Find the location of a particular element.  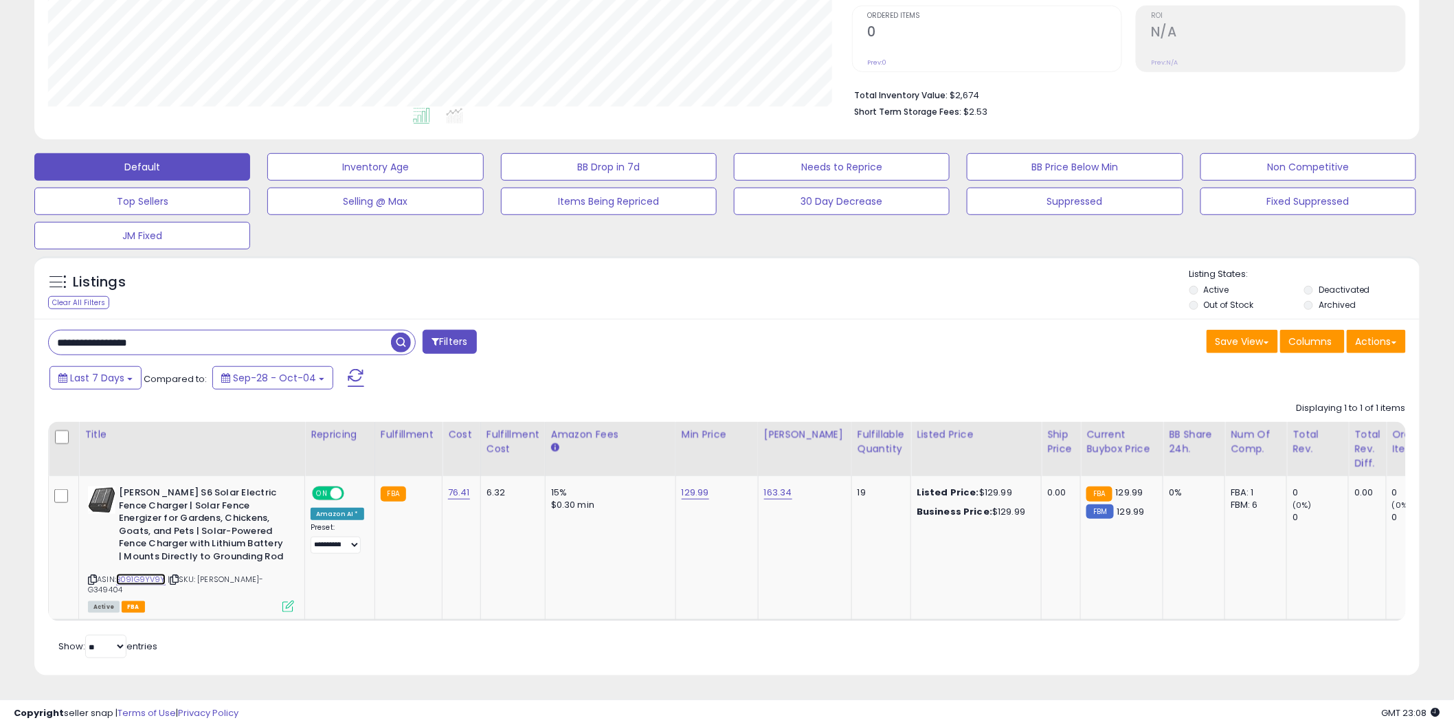

div: Amazon Fees is located at coordinates (610, 434).